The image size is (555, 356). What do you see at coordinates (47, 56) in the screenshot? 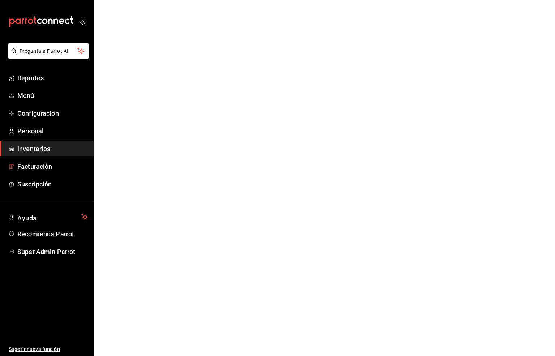
I see `a: Pregunta a Parrot AI` at bounding box center [47, 56].